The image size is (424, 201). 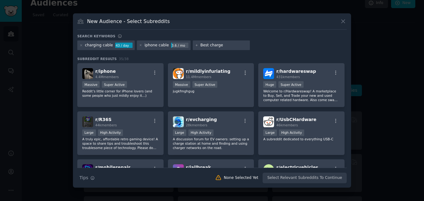 I want to click on h3: New Audience - Select Subreddits, so click(x=129, y=21).